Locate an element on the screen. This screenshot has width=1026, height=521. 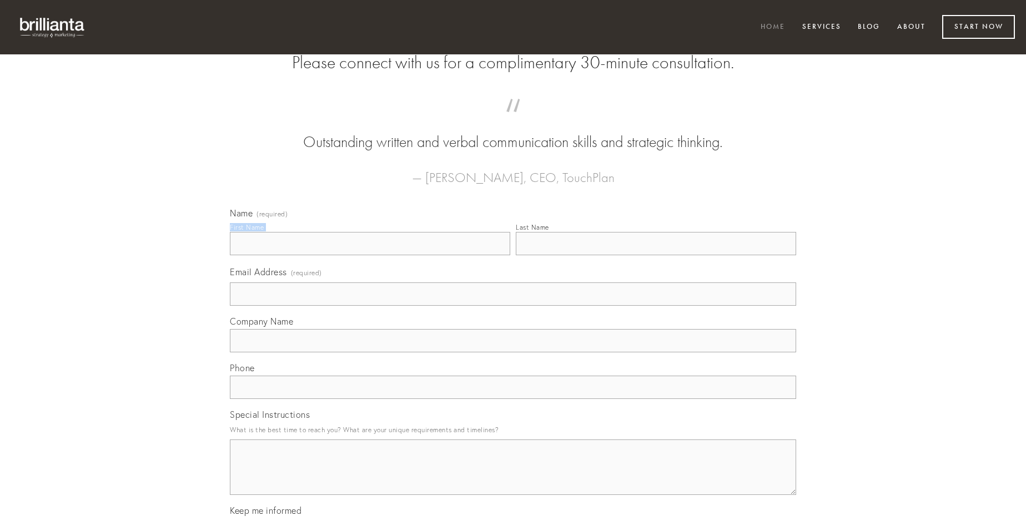
span: Name is located at coordinates (241, 213).